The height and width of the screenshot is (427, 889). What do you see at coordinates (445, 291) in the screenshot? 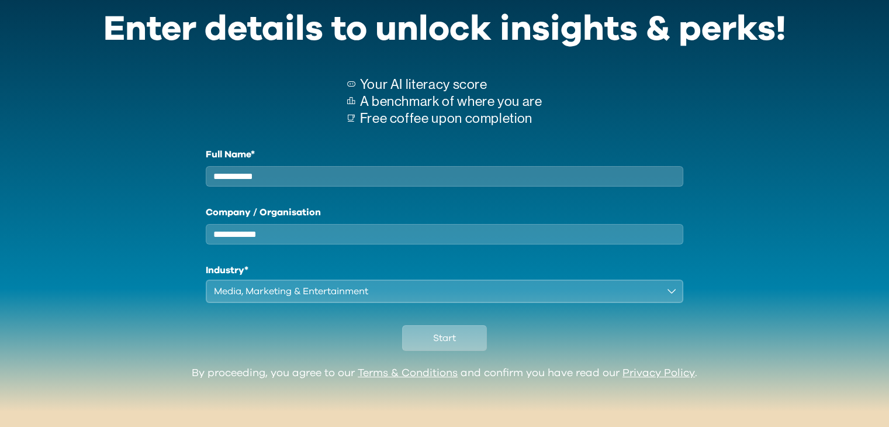
I see `button: Media, Marketing & Entertainment` at bounding box center [445, 291].